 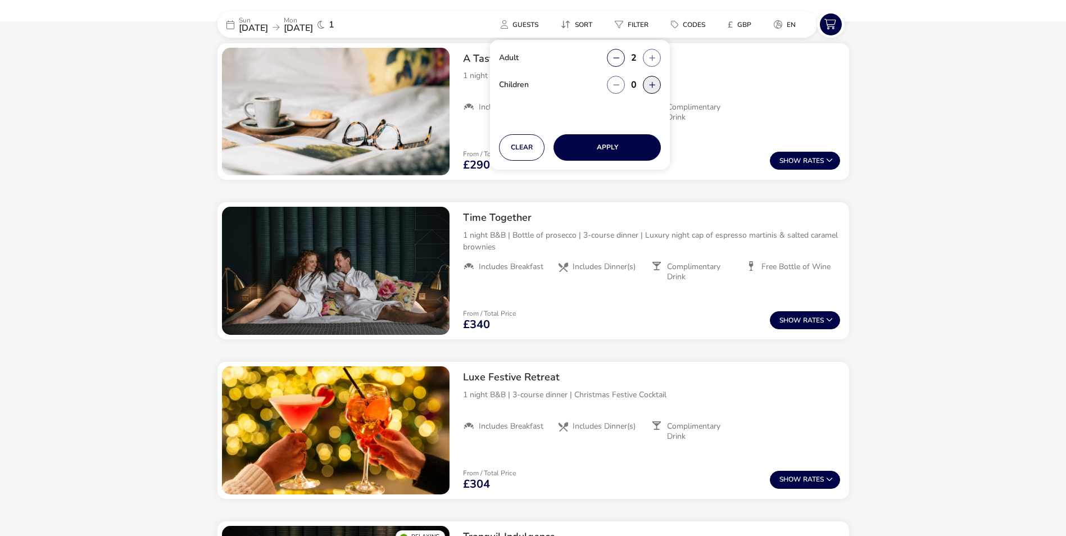 I want to click on button: Filter, so click(x=632, y=24).